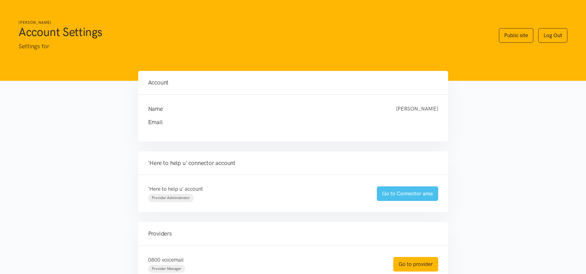 This screenshot has width=586, height=274. What do you see at coordinates (293, 163) in the screenshot?
I see `h4: 'Here to help u' connector account` at bounding box center [293, 163].